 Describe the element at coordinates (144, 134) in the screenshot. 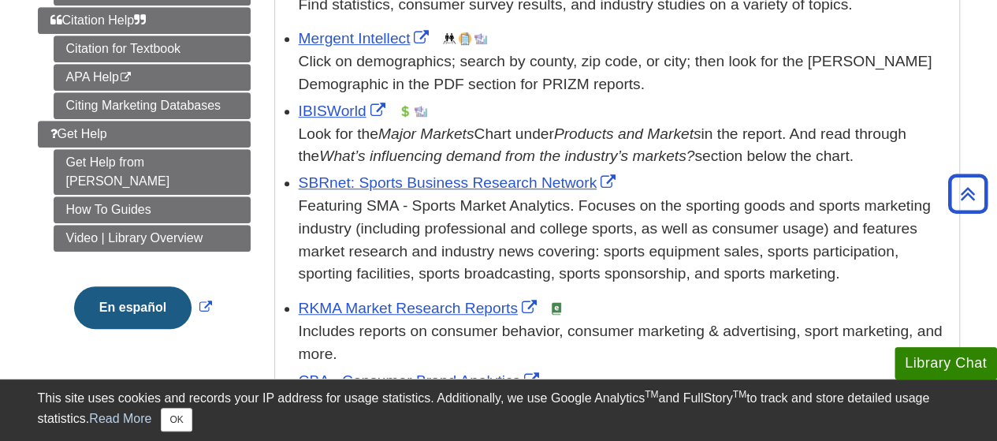

I see `a: Get Help` at that location.